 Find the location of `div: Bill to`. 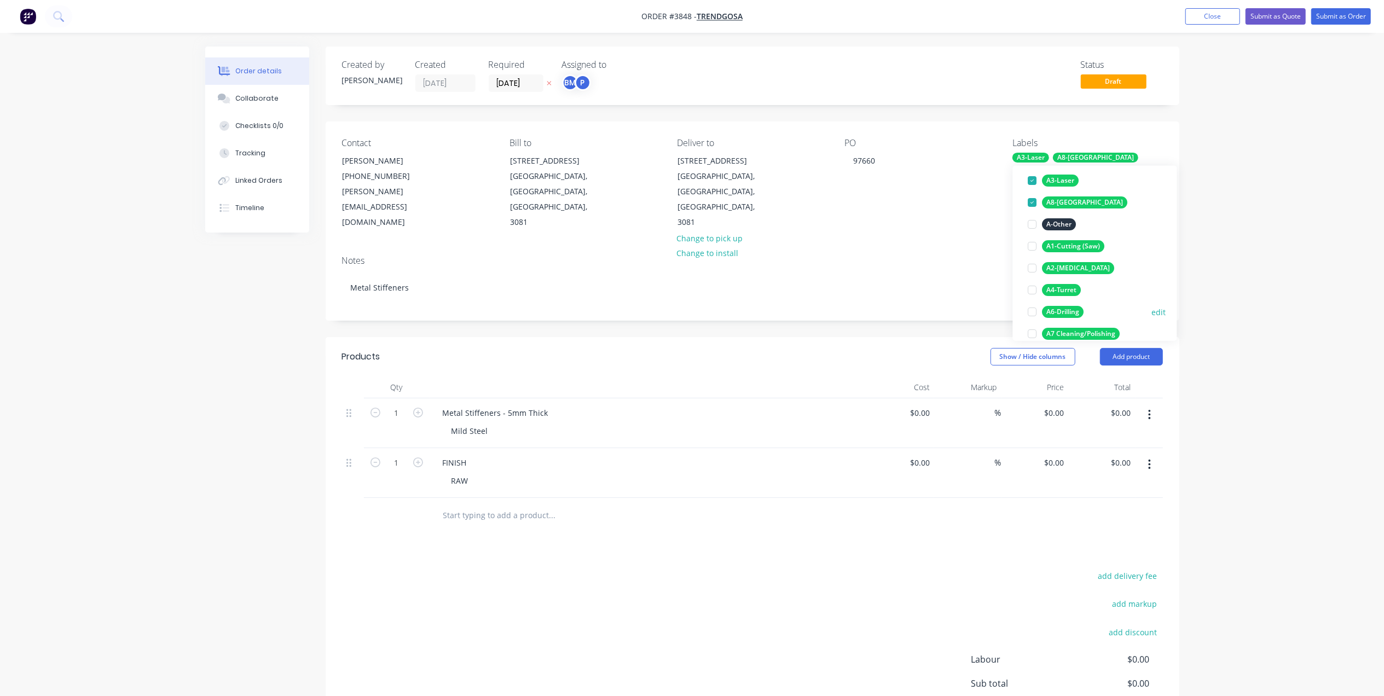

div: Bill to is located at coordinates (584, 143).